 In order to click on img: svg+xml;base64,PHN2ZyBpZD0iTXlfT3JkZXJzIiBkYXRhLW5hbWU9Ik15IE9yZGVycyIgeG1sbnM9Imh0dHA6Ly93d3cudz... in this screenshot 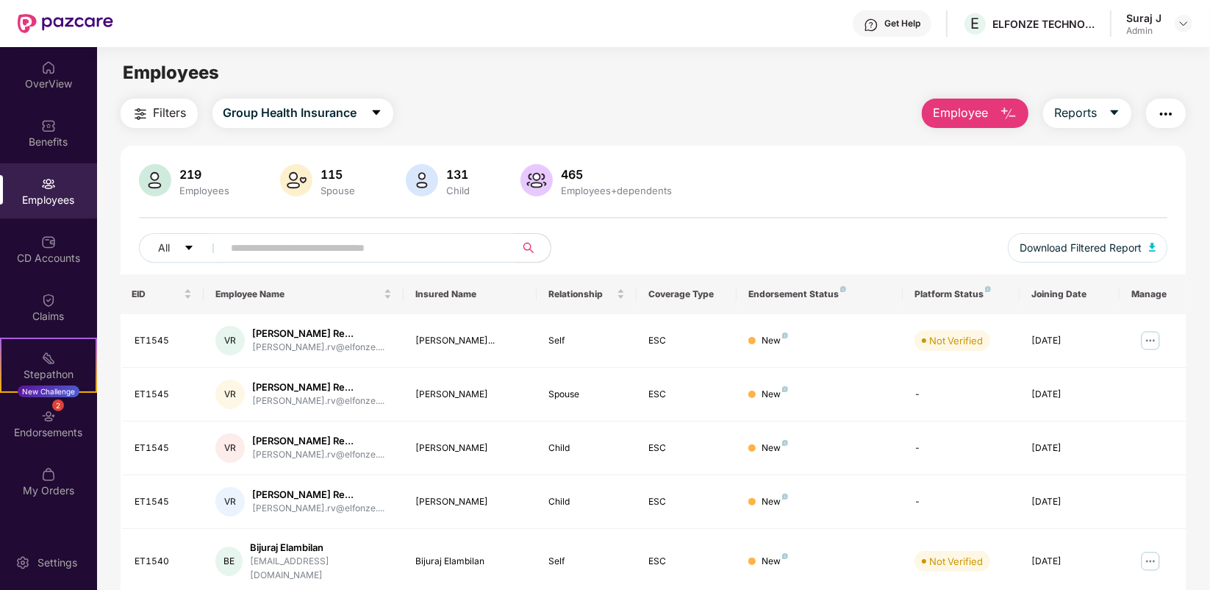, I will do `click(49, 474)`.